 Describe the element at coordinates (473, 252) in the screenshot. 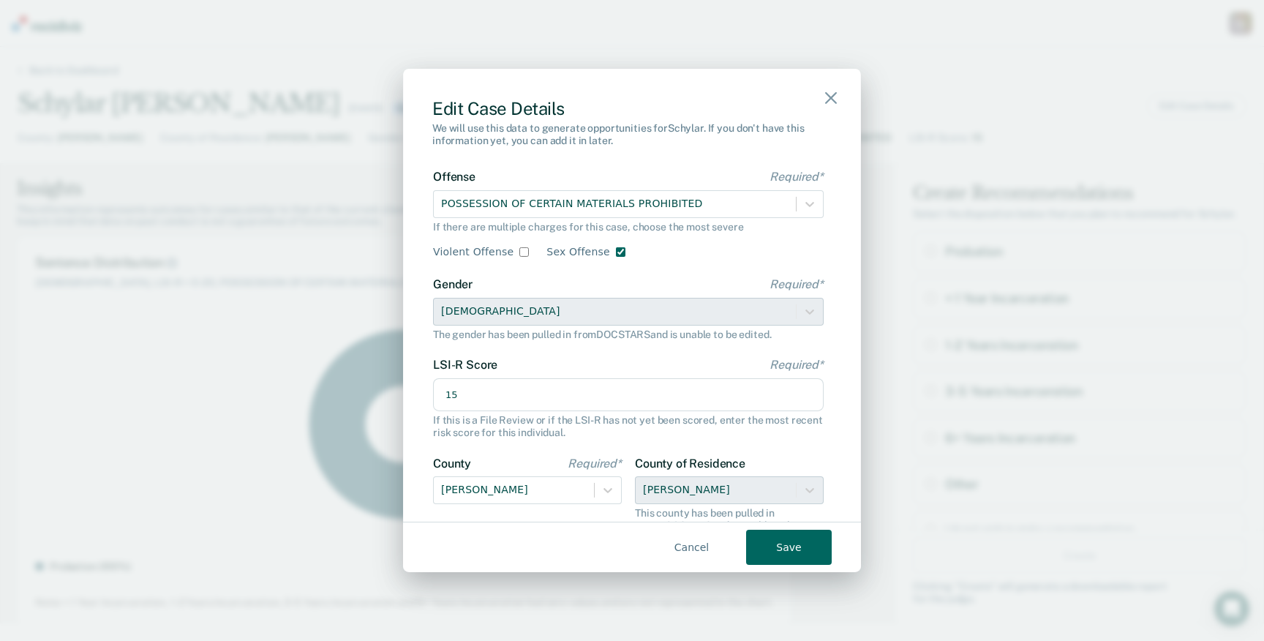

I see `label: Violent Offense` at that location.